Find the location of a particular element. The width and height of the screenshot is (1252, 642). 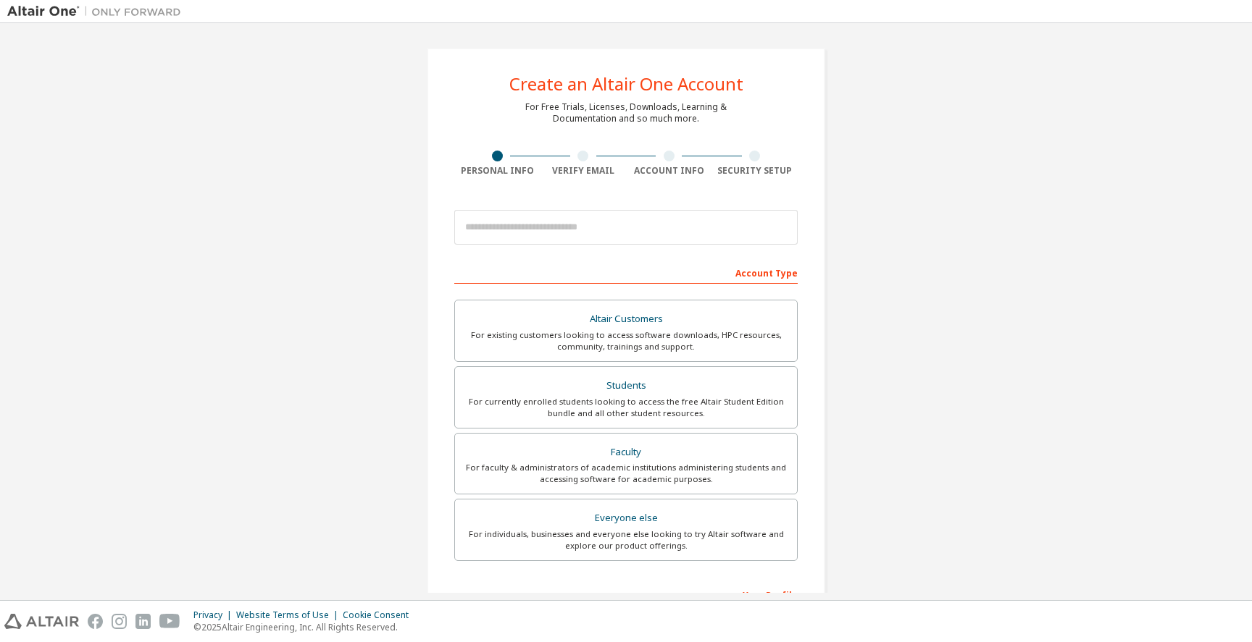

img: linkedin.svg is located at coordinates (143, 621).